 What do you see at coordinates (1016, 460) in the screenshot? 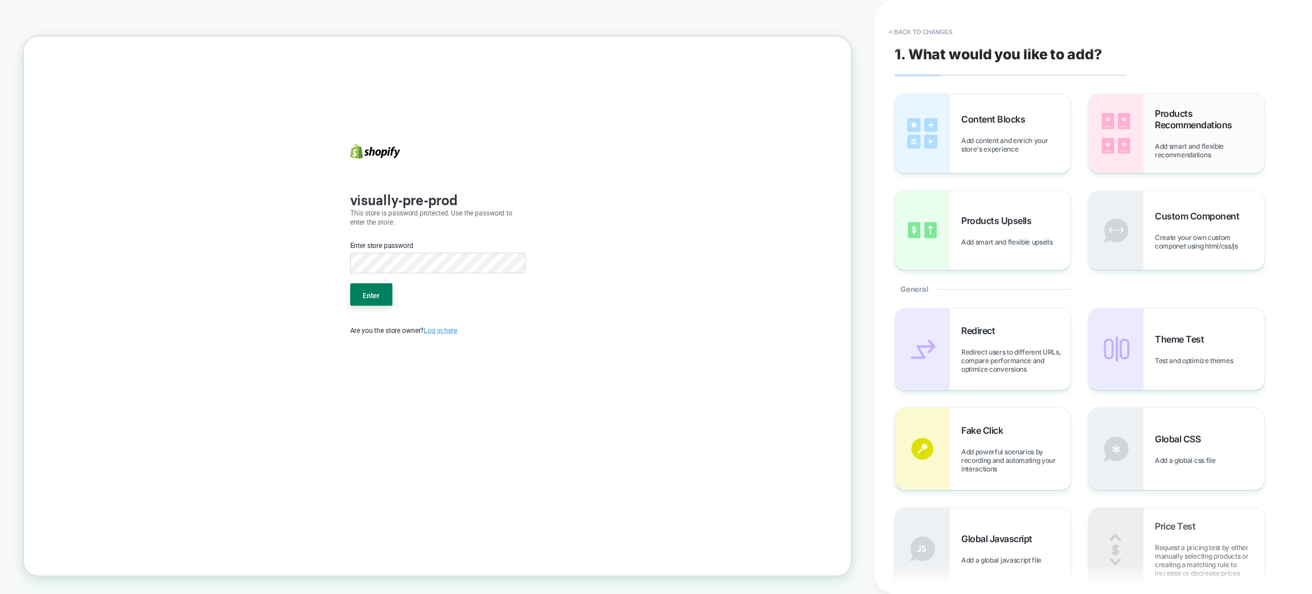
I see `span: Add powerful scenarios by recording and automating your interactions` at bounding box center [1016, 460].